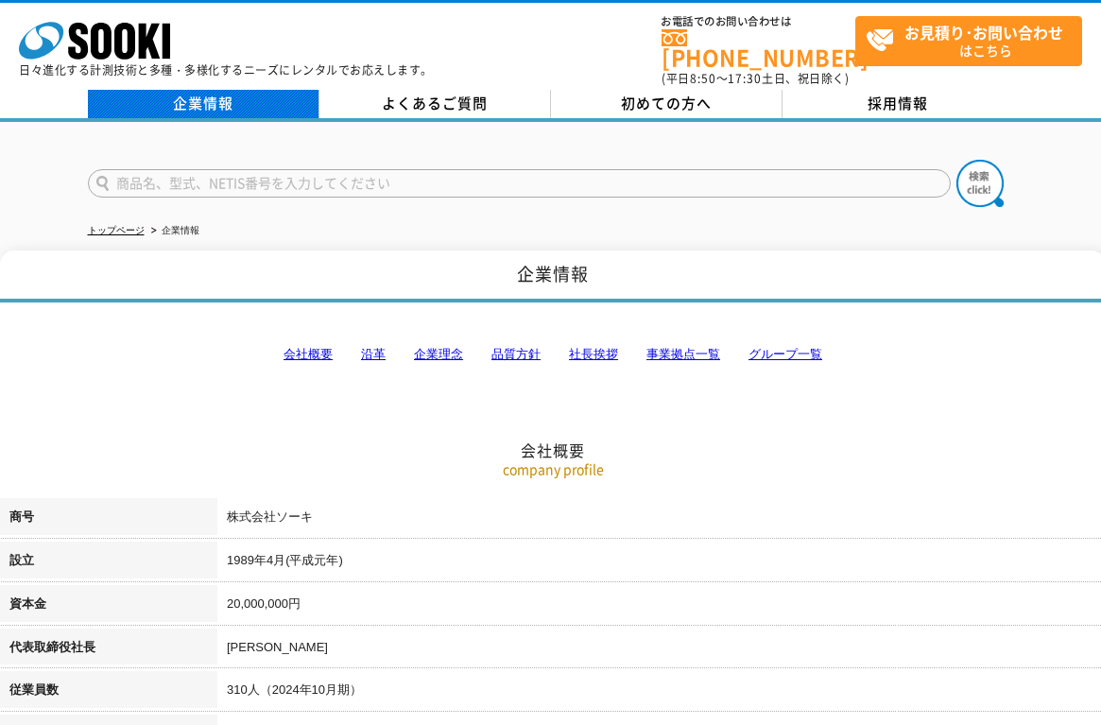  I want to click on a: トップページ, so click(116, 230).